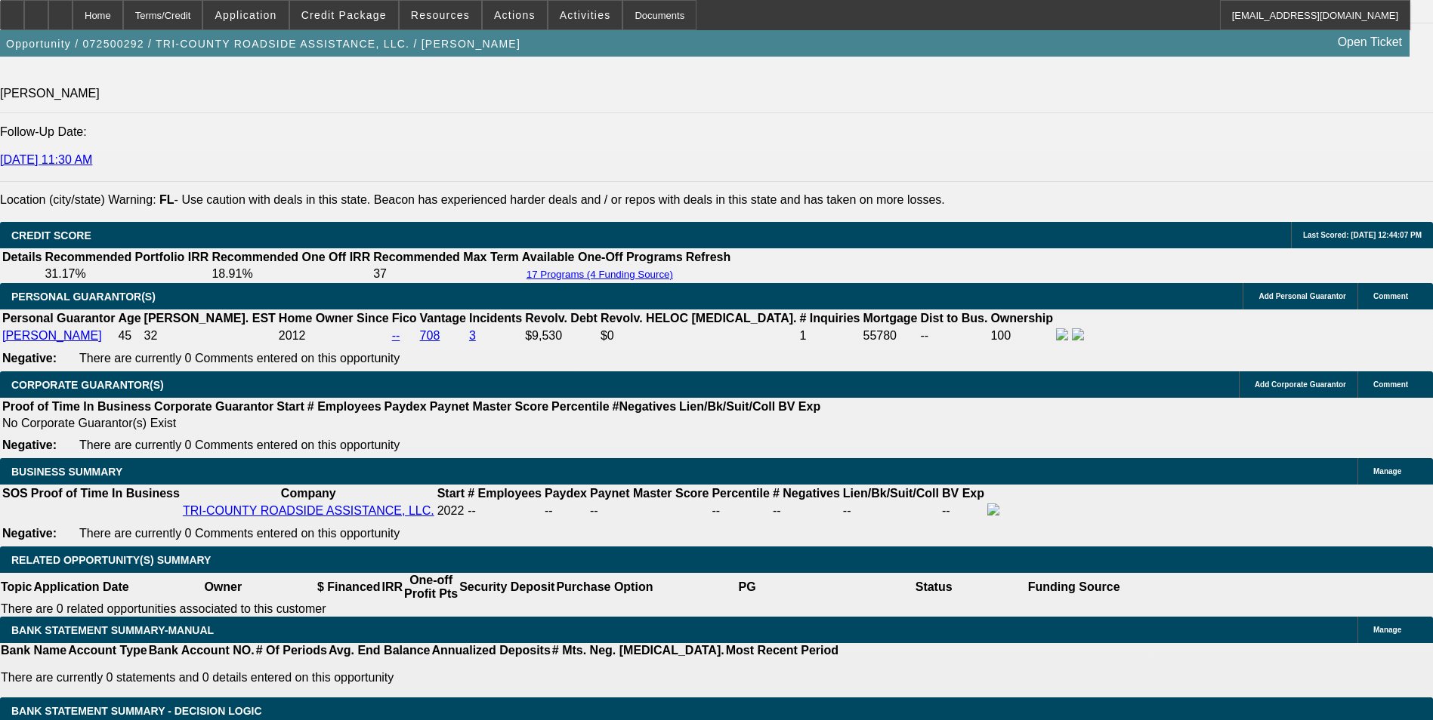 The image size is (1433, 720). What do you see at coordinates (490, 651) in the screenshot?
I see `th: Annualized Deposits` at bounding box center [490, 651].